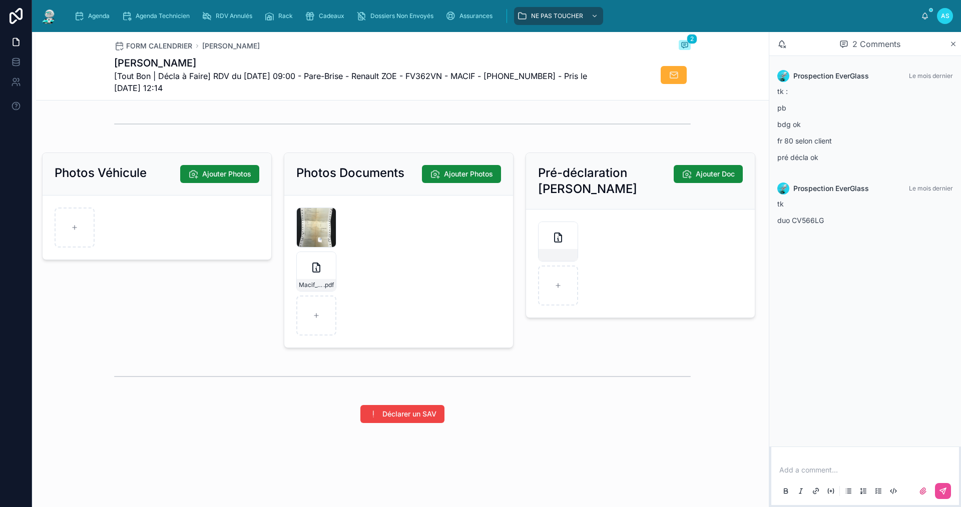 The width and height of the screenshot is (961, 507). I want to click on h2: Photos Documents, so click(350, 173).